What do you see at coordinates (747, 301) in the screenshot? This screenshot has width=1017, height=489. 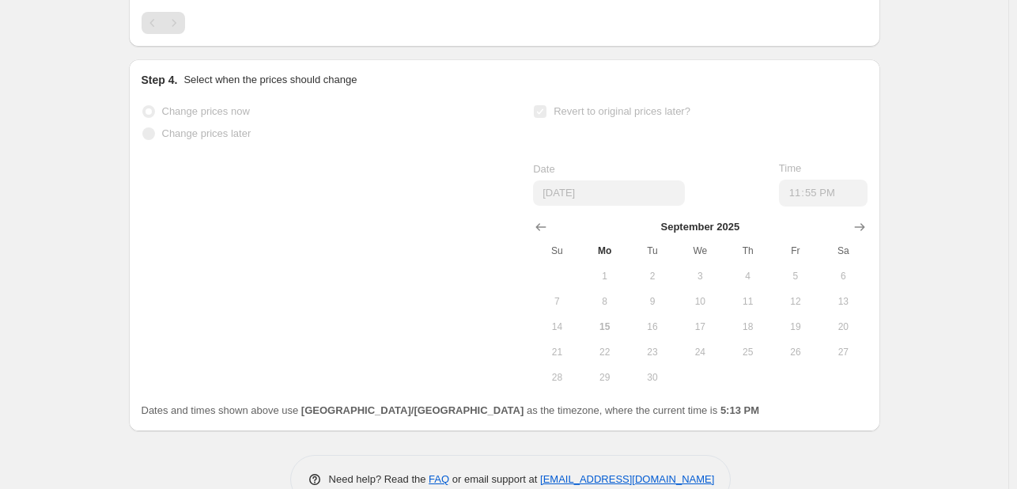 I see `span: 11` at bounding box center [747, 301].